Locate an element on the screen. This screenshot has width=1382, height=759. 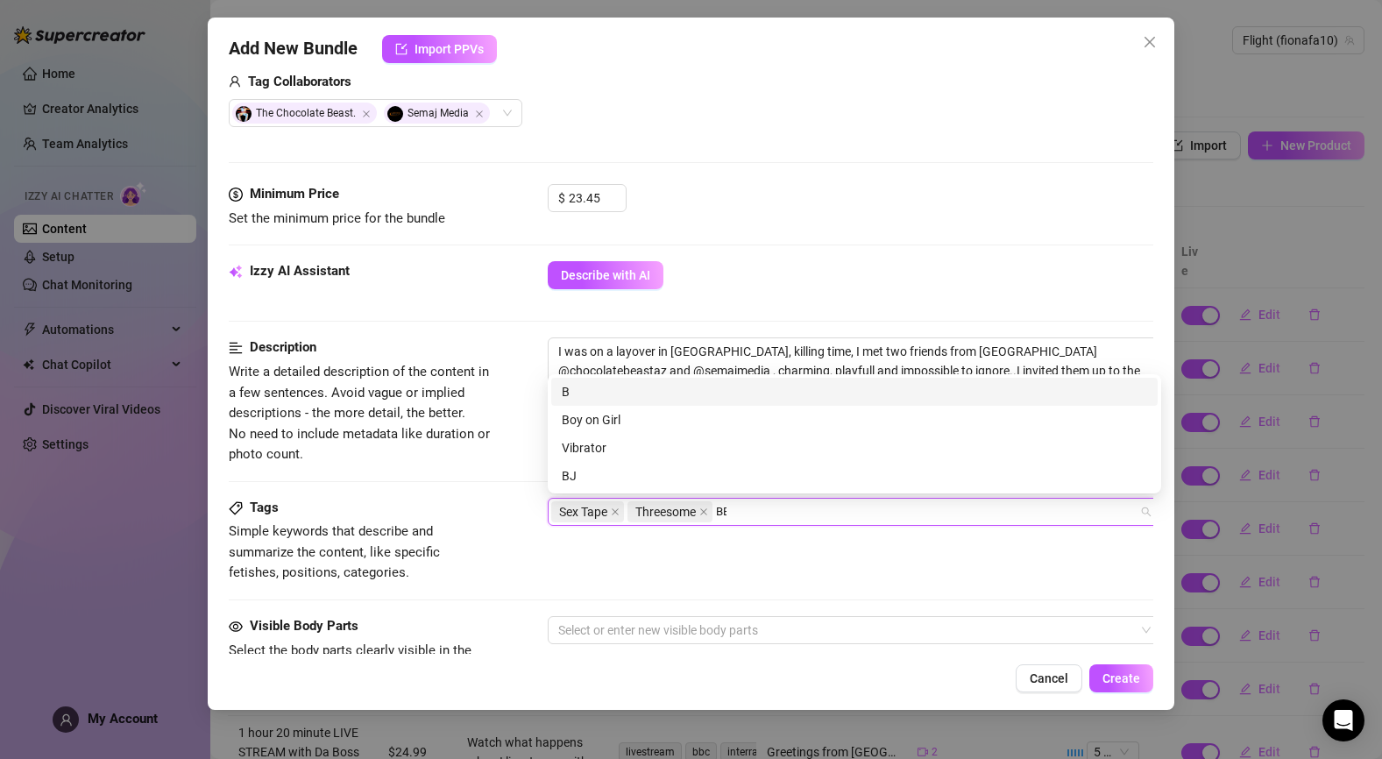
span: import is located at coordinates (401, 49).